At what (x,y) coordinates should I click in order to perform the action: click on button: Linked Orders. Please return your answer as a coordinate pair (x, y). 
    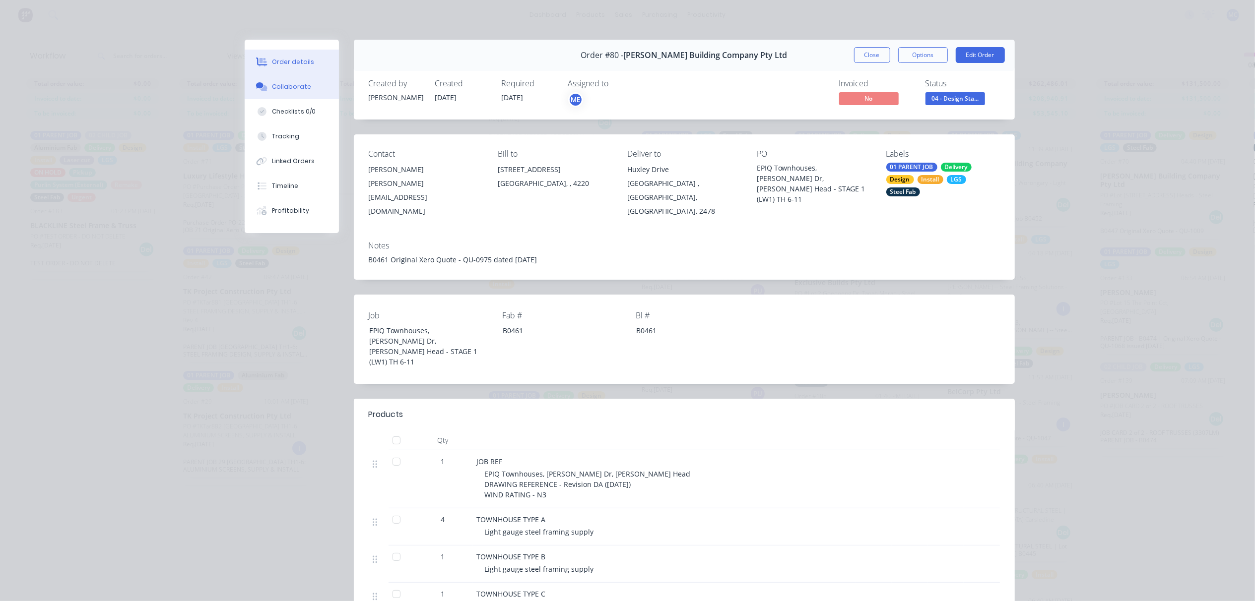
    Looking at the image, I should click on (292, 161).